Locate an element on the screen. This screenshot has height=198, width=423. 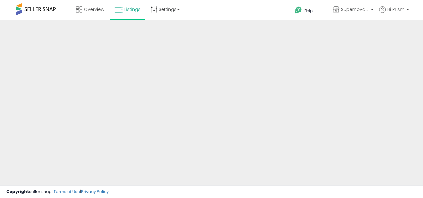
span: Overview is located at coordinates (94, 9).